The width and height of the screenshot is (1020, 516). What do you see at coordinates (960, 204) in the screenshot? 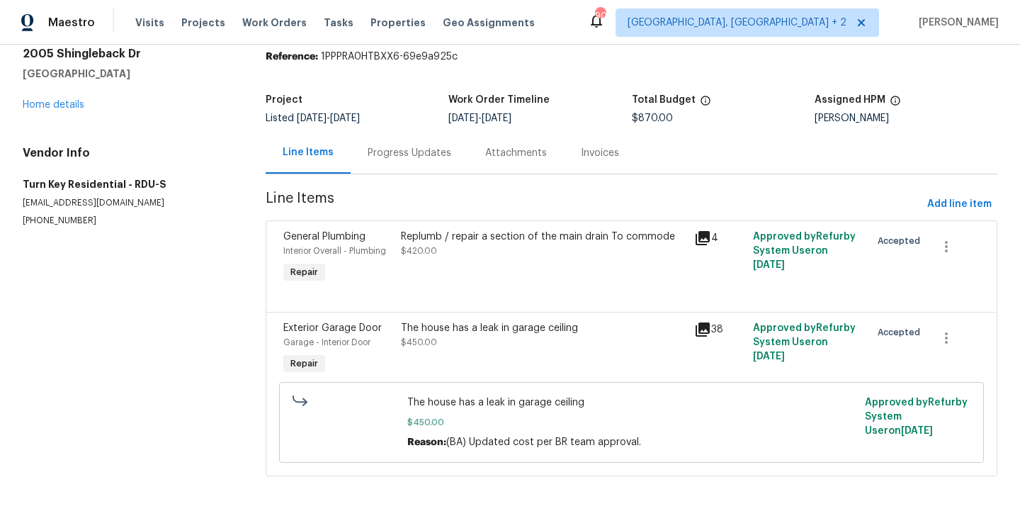
I see `button: Add line item` at bounding box center [960, 204].